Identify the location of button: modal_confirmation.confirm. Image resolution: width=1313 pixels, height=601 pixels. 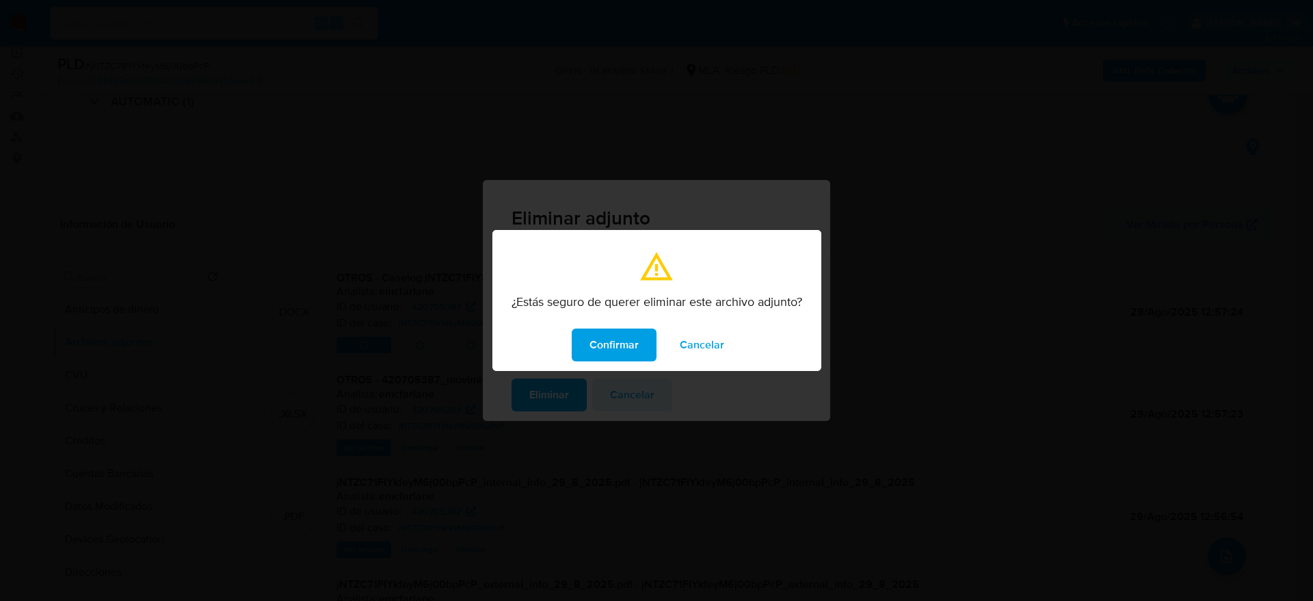
(614, 345).